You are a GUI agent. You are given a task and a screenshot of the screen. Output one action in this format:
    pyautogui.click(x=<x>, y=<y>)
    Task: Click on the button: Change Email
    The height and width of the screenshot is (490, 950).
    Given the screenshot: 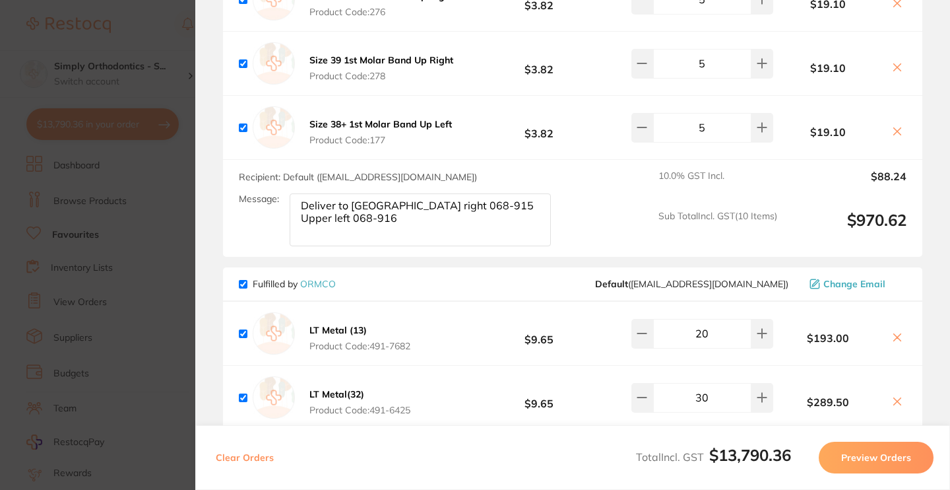 What is the action you would take?
    pyautogui.click(x=856, y=284)
    